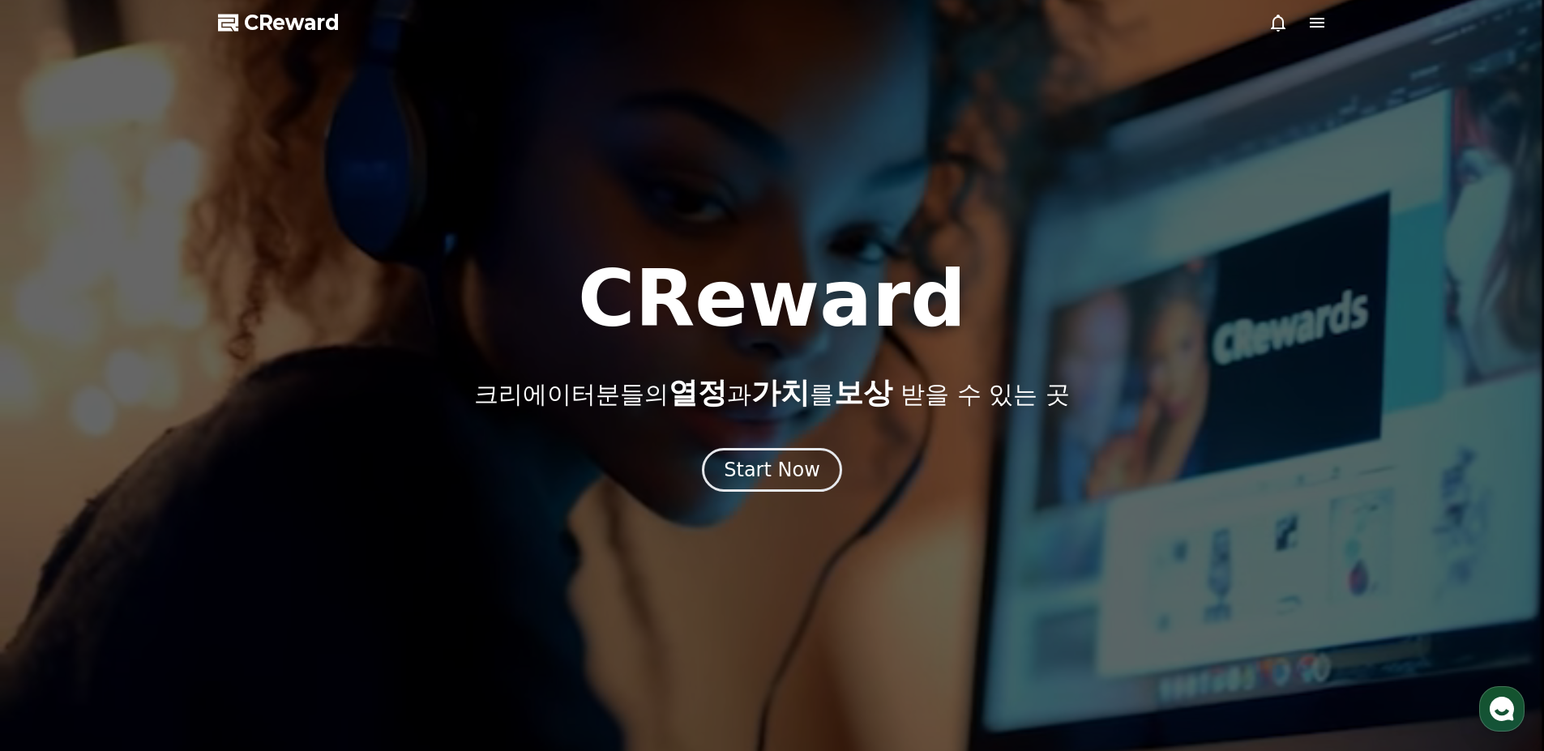 The height and width of the screenshot is (751, 1544). I want to click on a: 대화, so click(158, 534).